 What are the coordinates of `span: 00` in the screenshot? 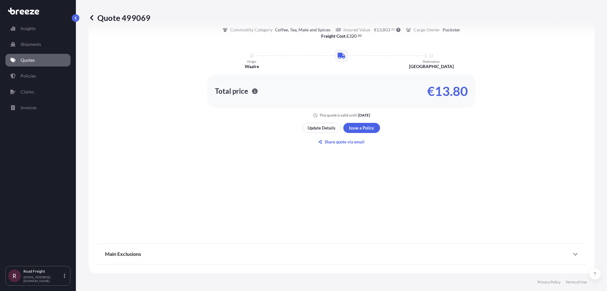 It's located at (360, 35).